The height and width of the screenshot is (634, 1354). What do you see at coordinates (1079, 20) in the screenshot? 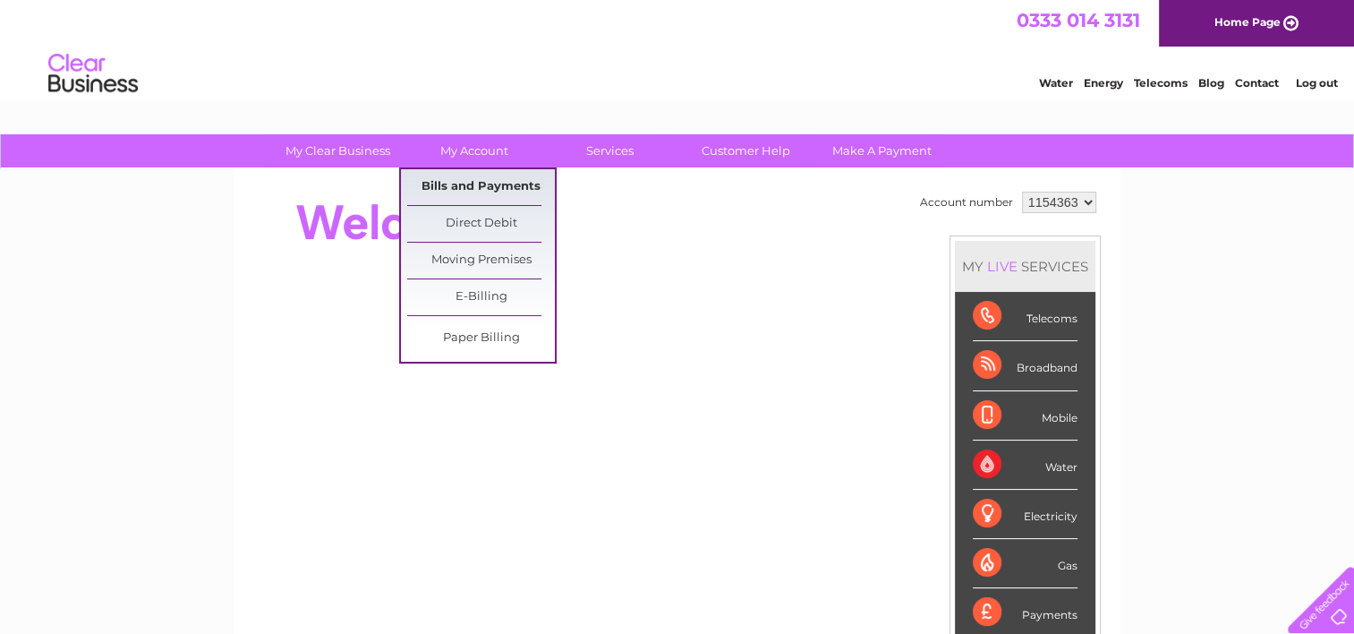
I see `a: 0333 014 3131` at bounding box center [1079, 20].